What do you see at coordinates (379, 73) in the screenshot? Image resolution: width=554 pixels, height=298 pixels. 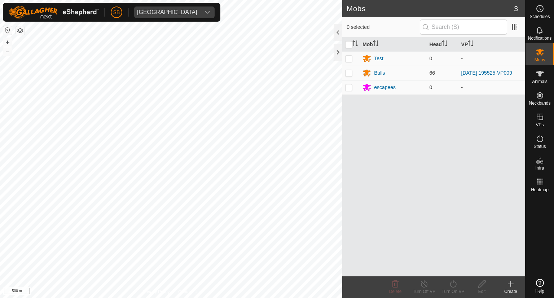 I see `div: Bulls` at bounding box center [379, 73].